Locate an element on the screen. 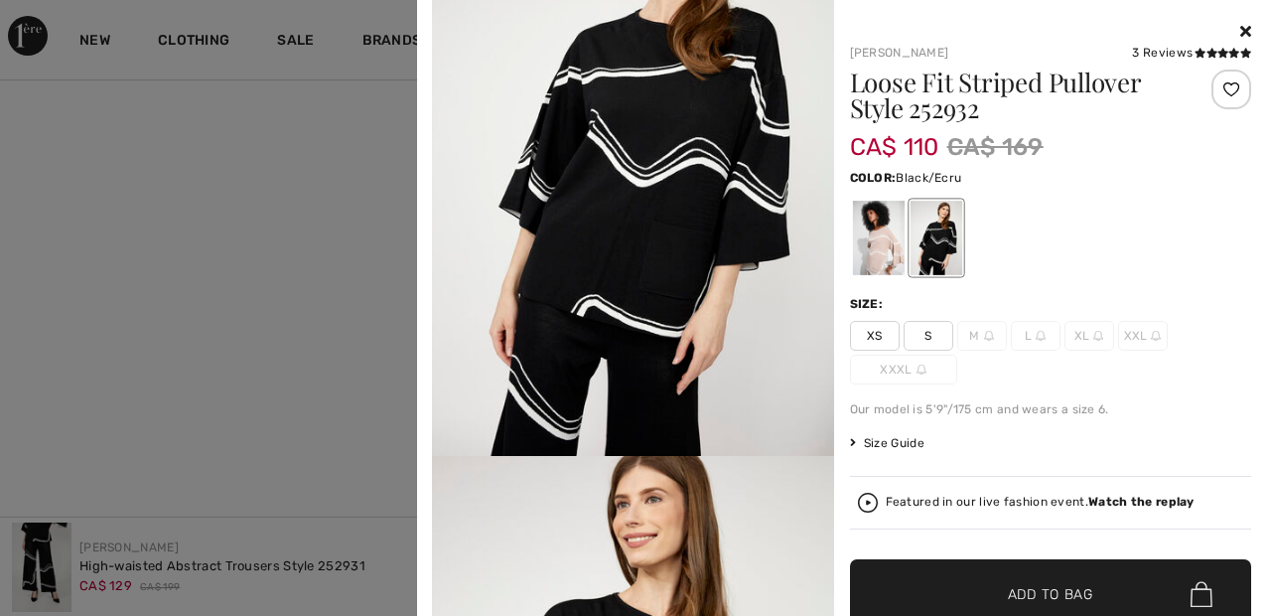 The image size is (1271, 616). span: CA$ 110 is located at coordinates (895, 137).